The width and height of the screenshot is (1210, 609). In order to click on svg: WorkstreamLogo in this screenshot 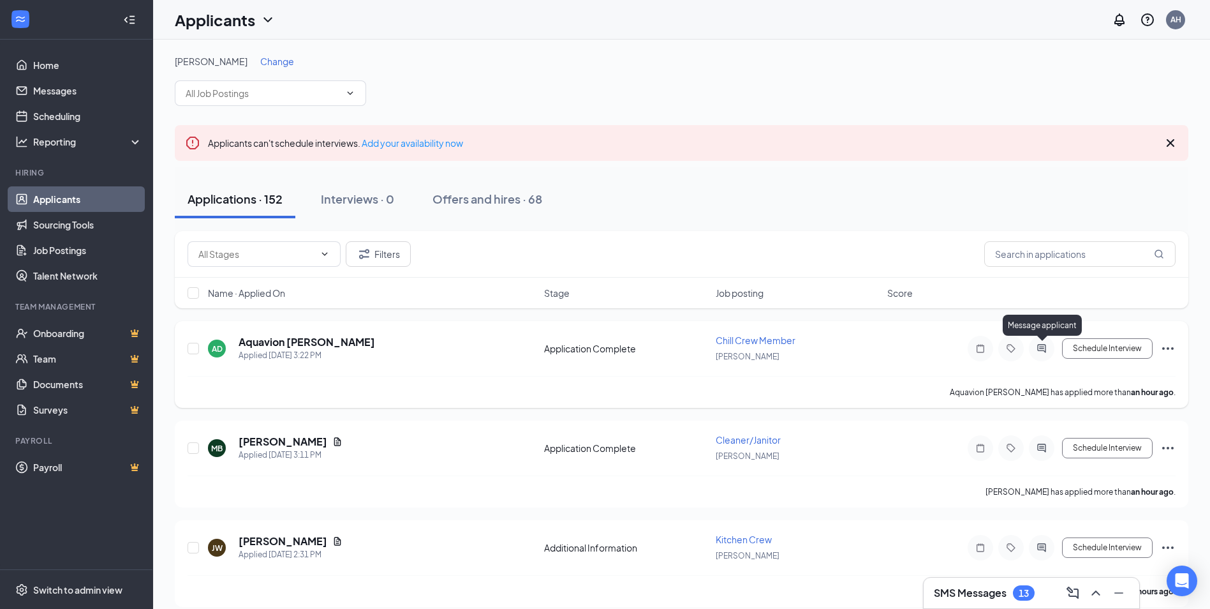, I will do `click(20, 19)`.